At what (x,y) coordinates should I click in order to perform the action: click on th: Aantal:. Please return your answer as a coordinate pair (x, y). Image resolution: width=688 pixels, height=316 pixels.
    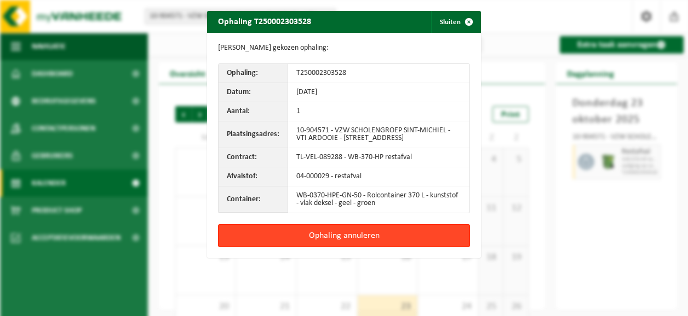
    Looking at the image, I should click on (253, 112).